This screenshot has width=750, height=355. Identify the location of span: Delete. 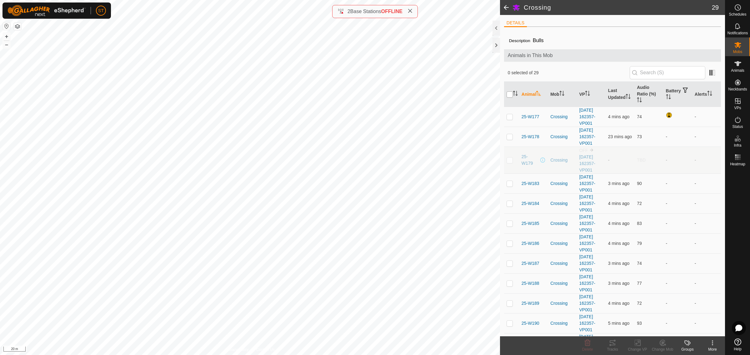
(587, 350).